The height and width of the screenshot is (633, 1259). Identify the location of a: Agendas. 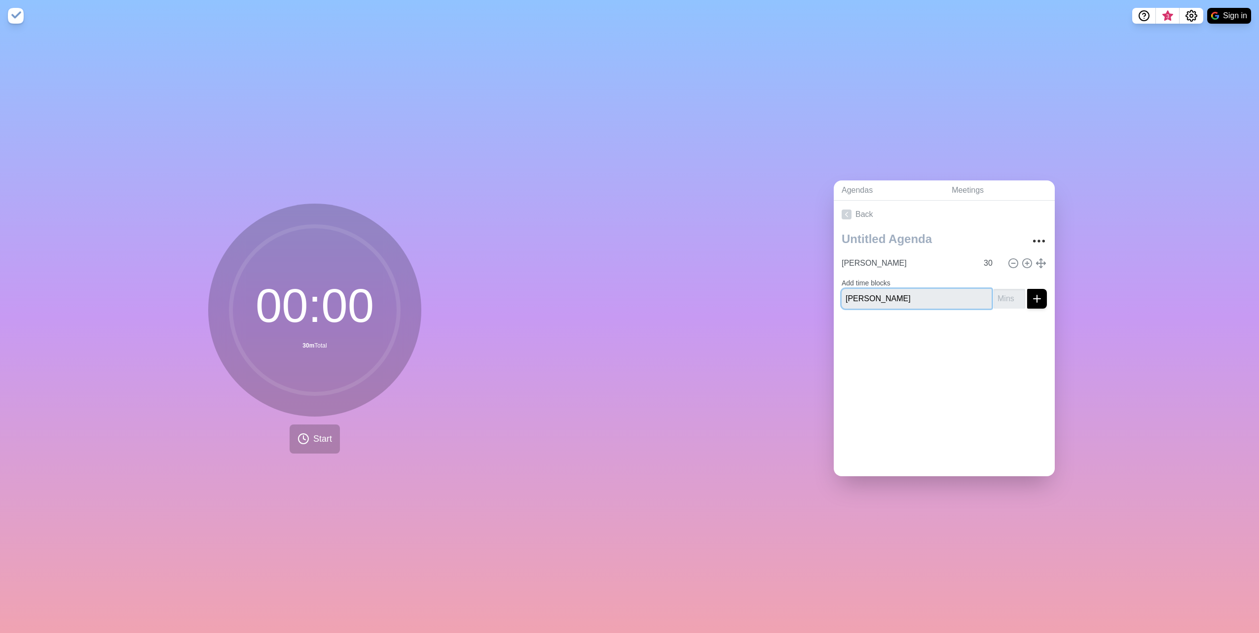
(888, 190).